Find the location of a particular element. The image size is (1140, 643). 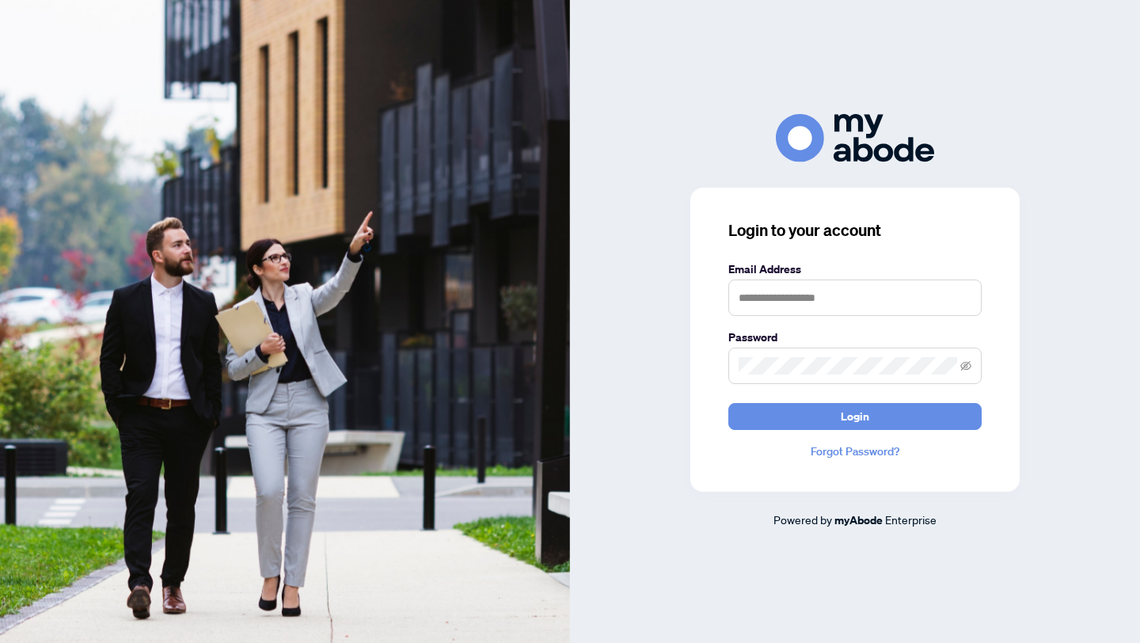

span: eye-invisible is located at coordinates (966, 366).